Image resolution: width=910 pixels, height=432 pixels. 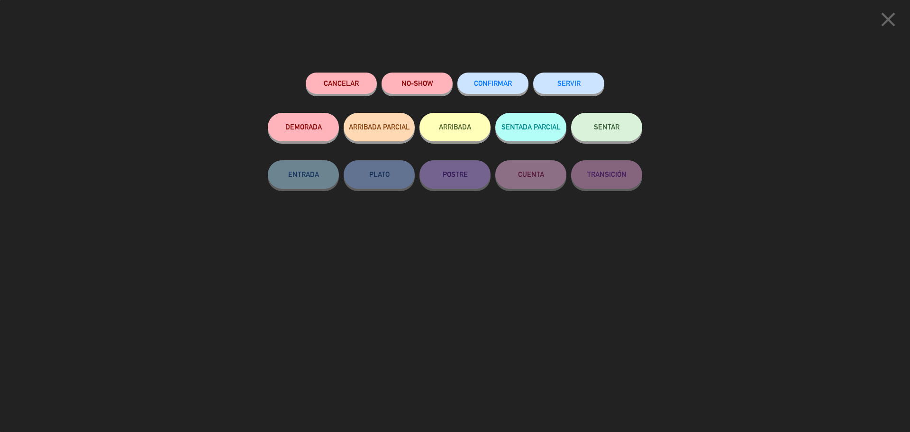 I want to click on button: POSTRE, so click(x=455, y=174).